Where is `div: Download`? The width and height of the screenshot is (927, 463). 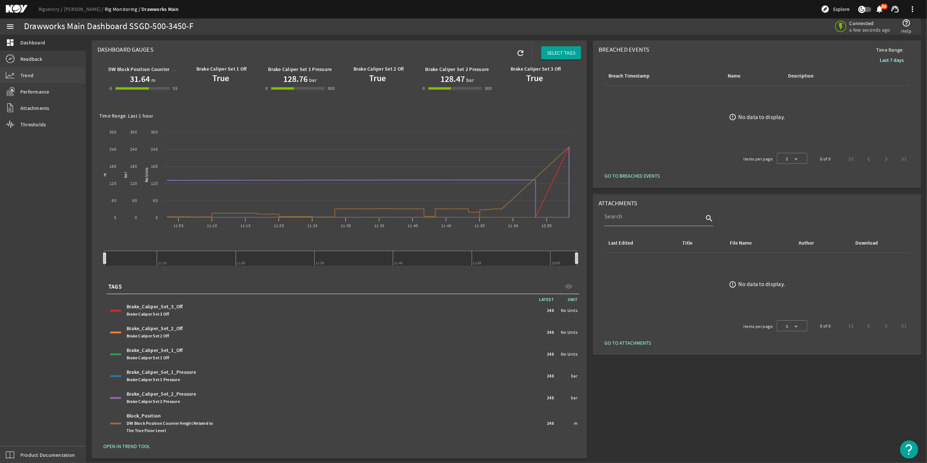
div: Download is located at coordinates (867, 243).